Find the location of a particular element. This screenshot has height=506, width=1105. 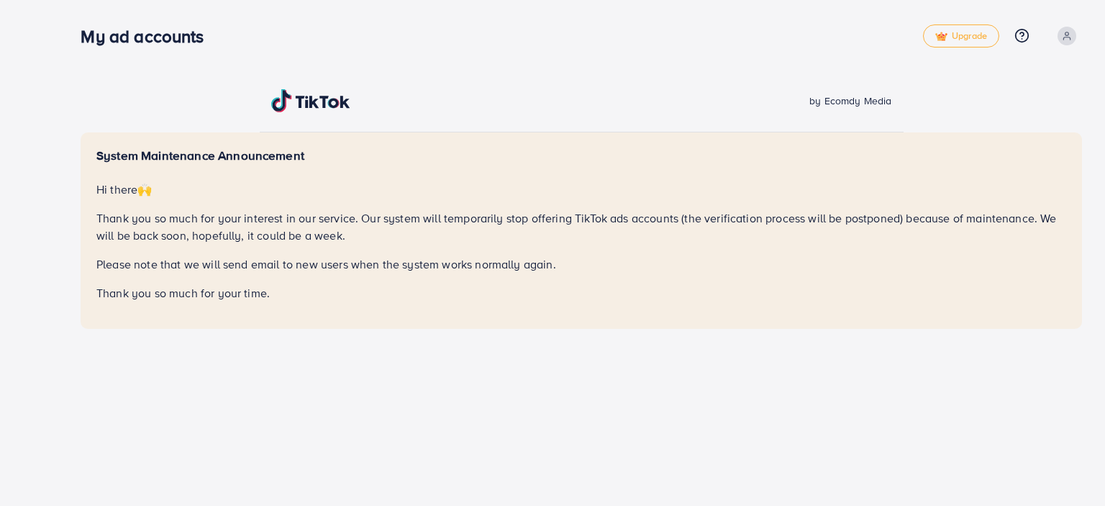

p: Please note that we will send email to new users when the system works normally again. is located at coordinates (581, 264).